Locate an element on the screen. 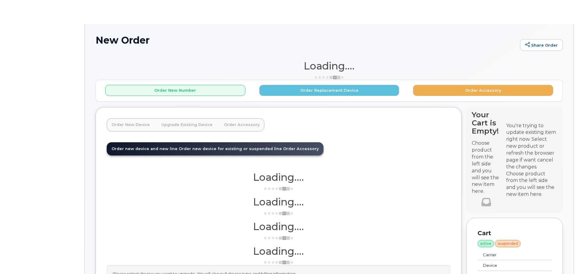 This screenshot has height=274, width=577. span: Order Accessory is located at coordinates (301, 149).